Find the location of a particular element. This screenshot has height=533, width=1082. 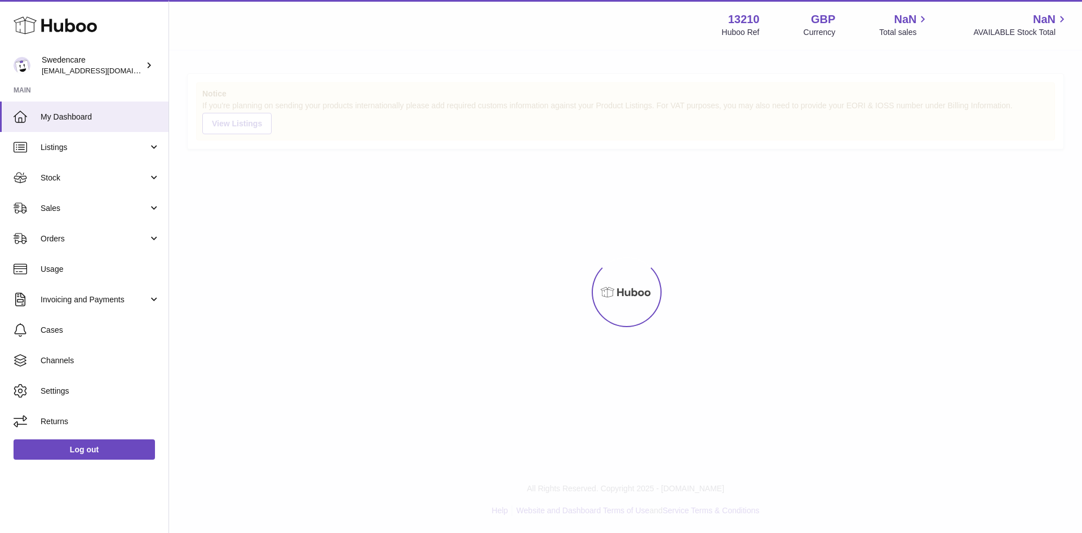

a: Log out is located at coordinates (84, 449).